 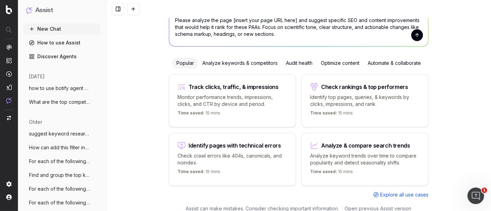 I want to click on span: suggest keyword research ai prompts, so click(x=59, y=134).